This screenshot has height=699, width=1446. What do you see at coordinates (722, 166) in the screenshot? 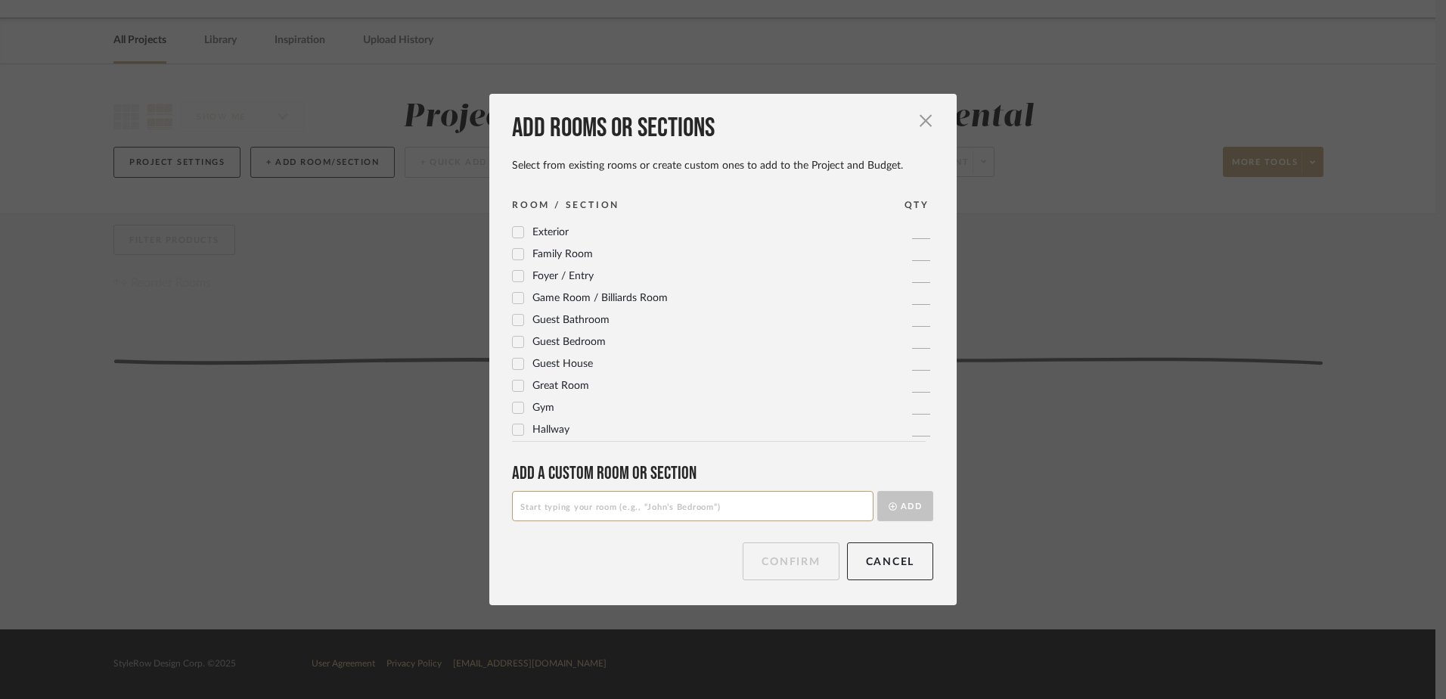
I see `div: Select from existing rooms or create custom ones to add to the Project and Budget.` at bounding box center [722, 166].